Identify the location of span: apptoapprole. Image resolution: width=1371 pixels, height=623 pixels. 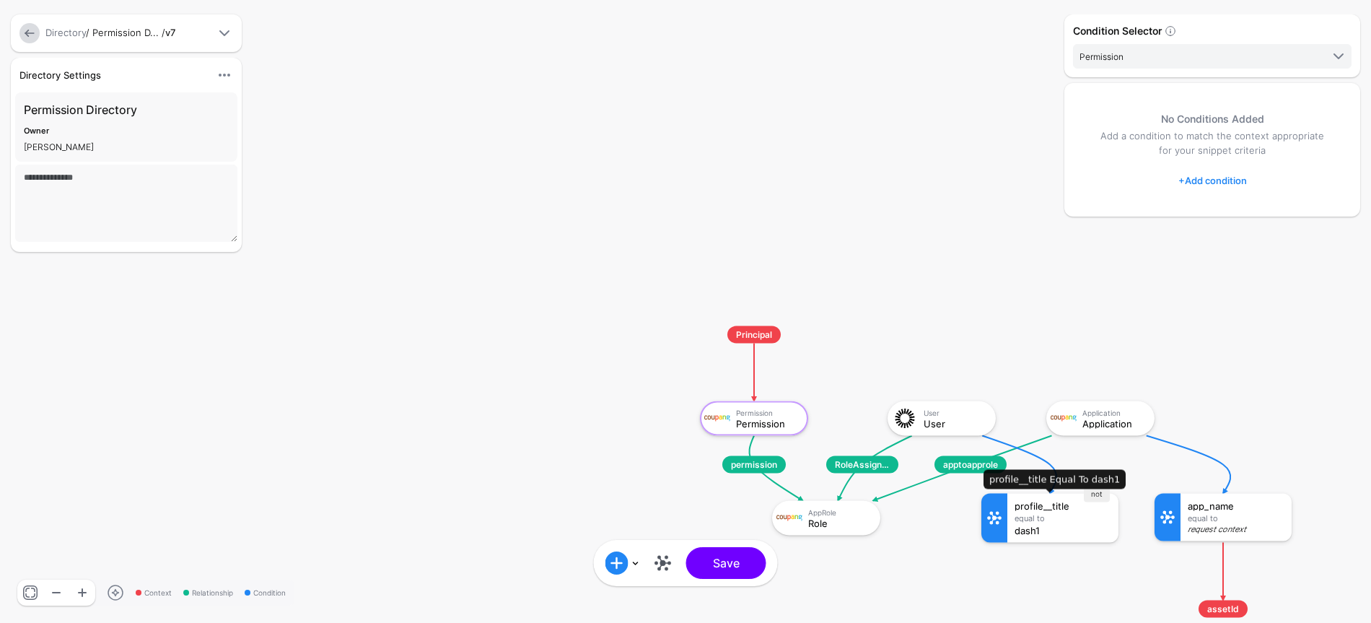
(971, 465).